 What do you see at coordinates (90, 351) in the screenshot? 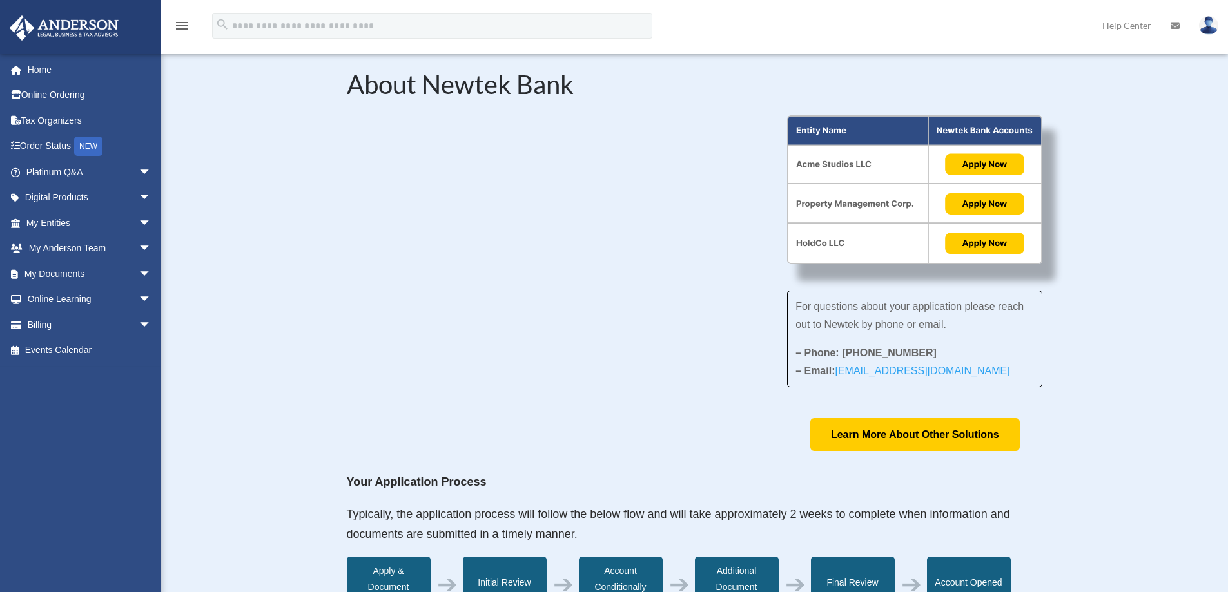
I see `a: Events Calendar` at bounding box center [90, 351].